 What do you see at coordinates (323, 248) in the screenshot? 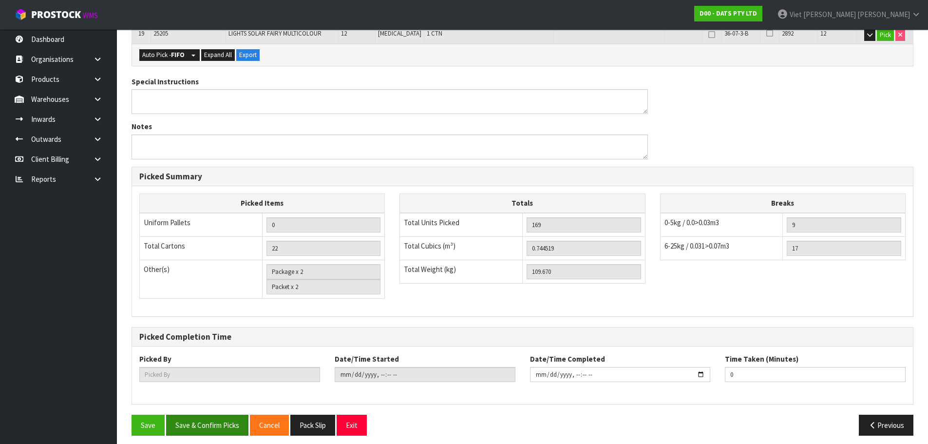
I see `input: OUTERS TOTAL = CTN` at bounding box center [323, 248].